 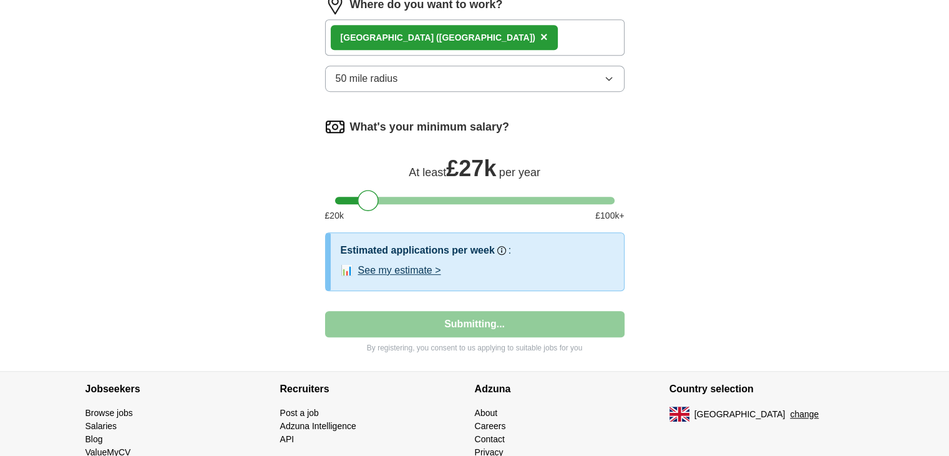 I want to click on span: 50 mile radius, so click(x=367, y=79).